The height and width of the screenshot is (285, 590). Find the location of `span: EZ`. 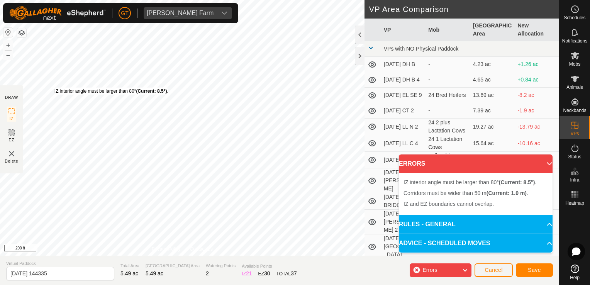

span: EZ is located at coordinates (12, 140).